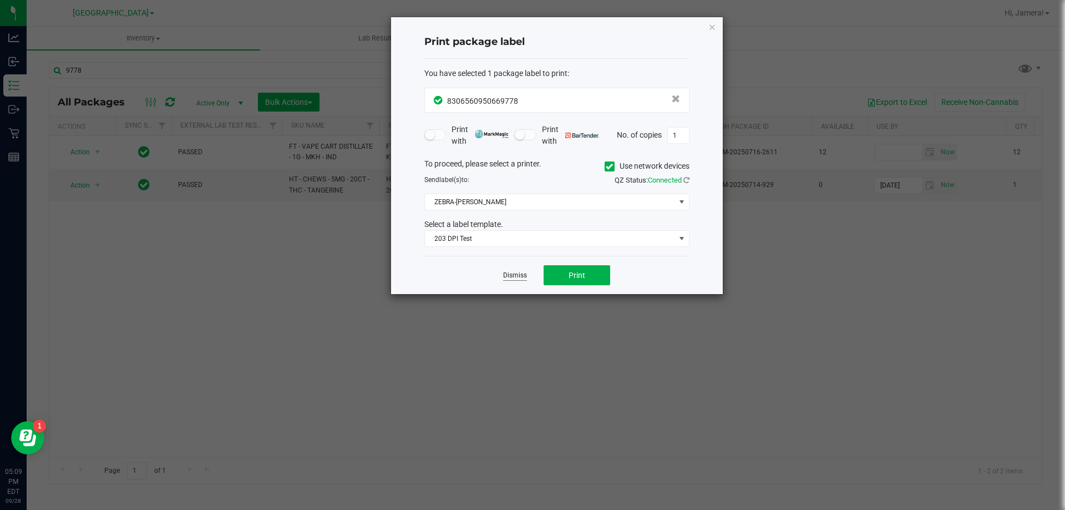 The image size is (1065, 510). Describe the element at coordinates (582, 135) in the screenshot. I see `img: bartender.png` at that location.